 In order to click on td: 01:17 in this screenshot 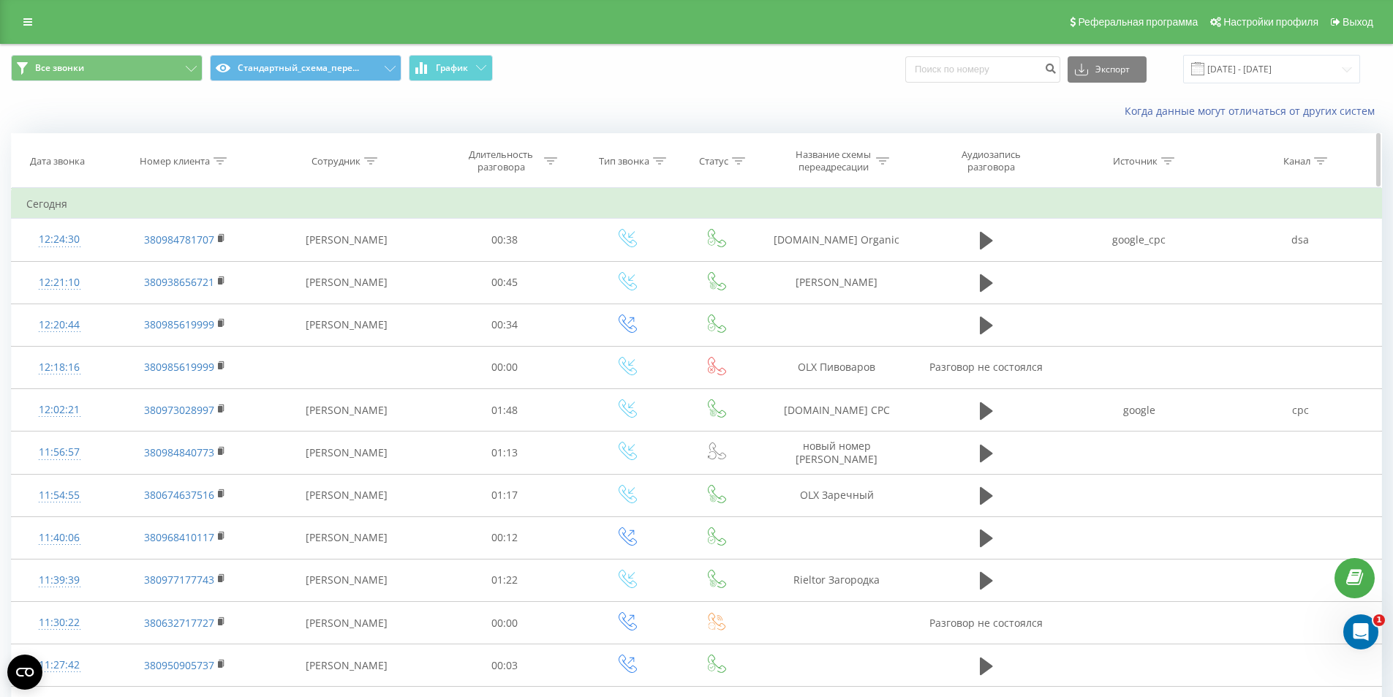, I will do `click(505, 495)`.